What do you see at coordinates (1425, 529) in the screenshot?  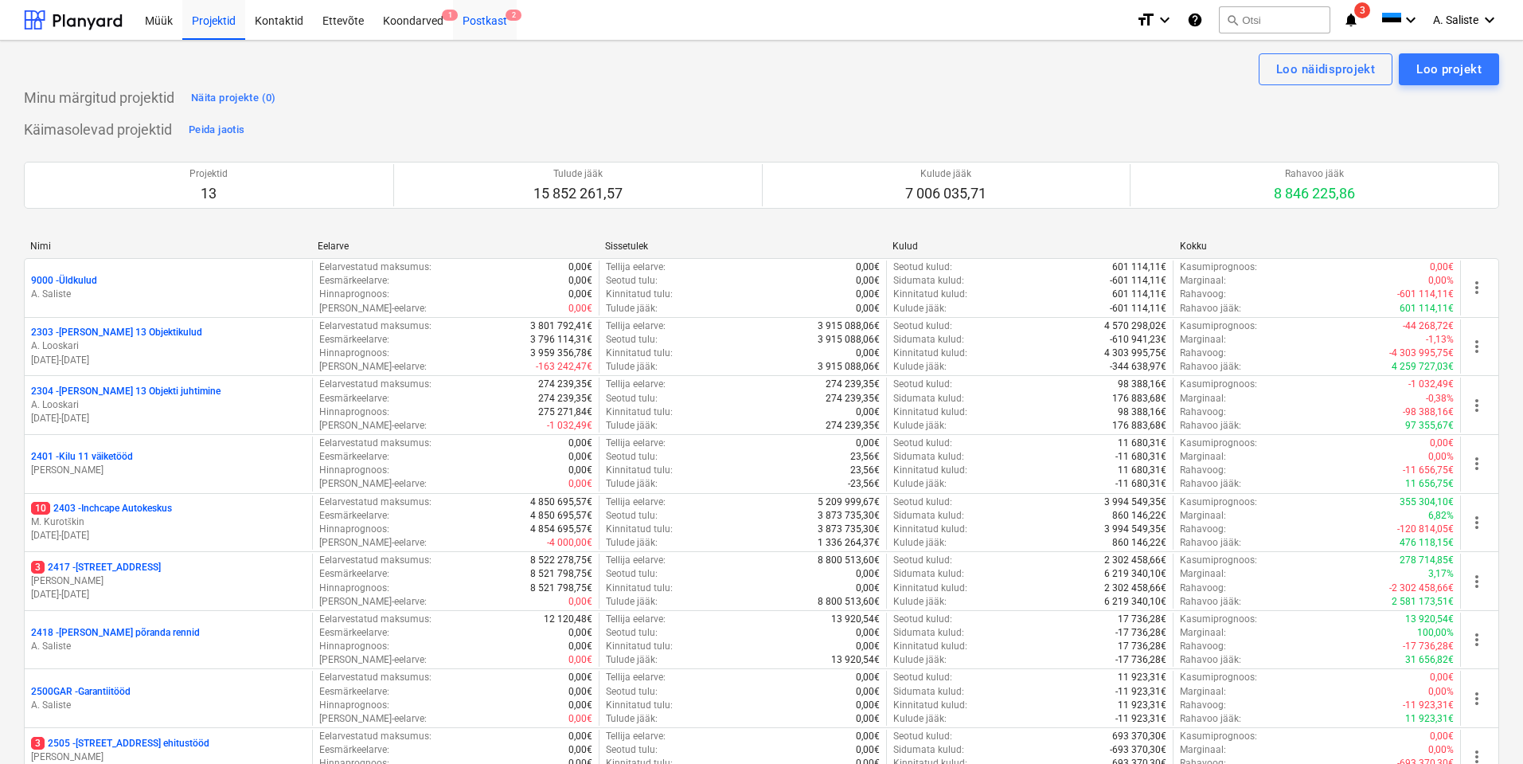 I see `p: -120 814,05€` at bounding box center [1425, 529].